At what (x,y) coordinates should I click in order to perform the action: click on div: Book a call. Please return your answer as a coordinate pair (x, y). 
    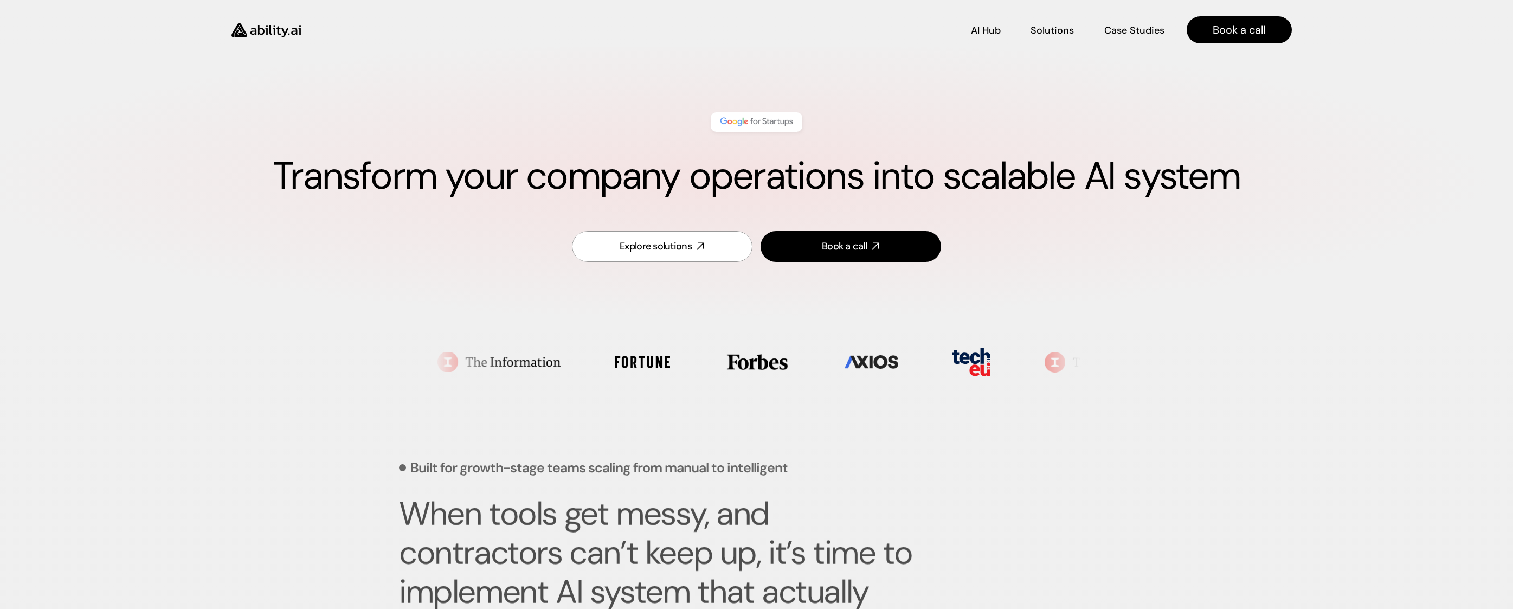
    Looking at the image, I should click on (844, 246).